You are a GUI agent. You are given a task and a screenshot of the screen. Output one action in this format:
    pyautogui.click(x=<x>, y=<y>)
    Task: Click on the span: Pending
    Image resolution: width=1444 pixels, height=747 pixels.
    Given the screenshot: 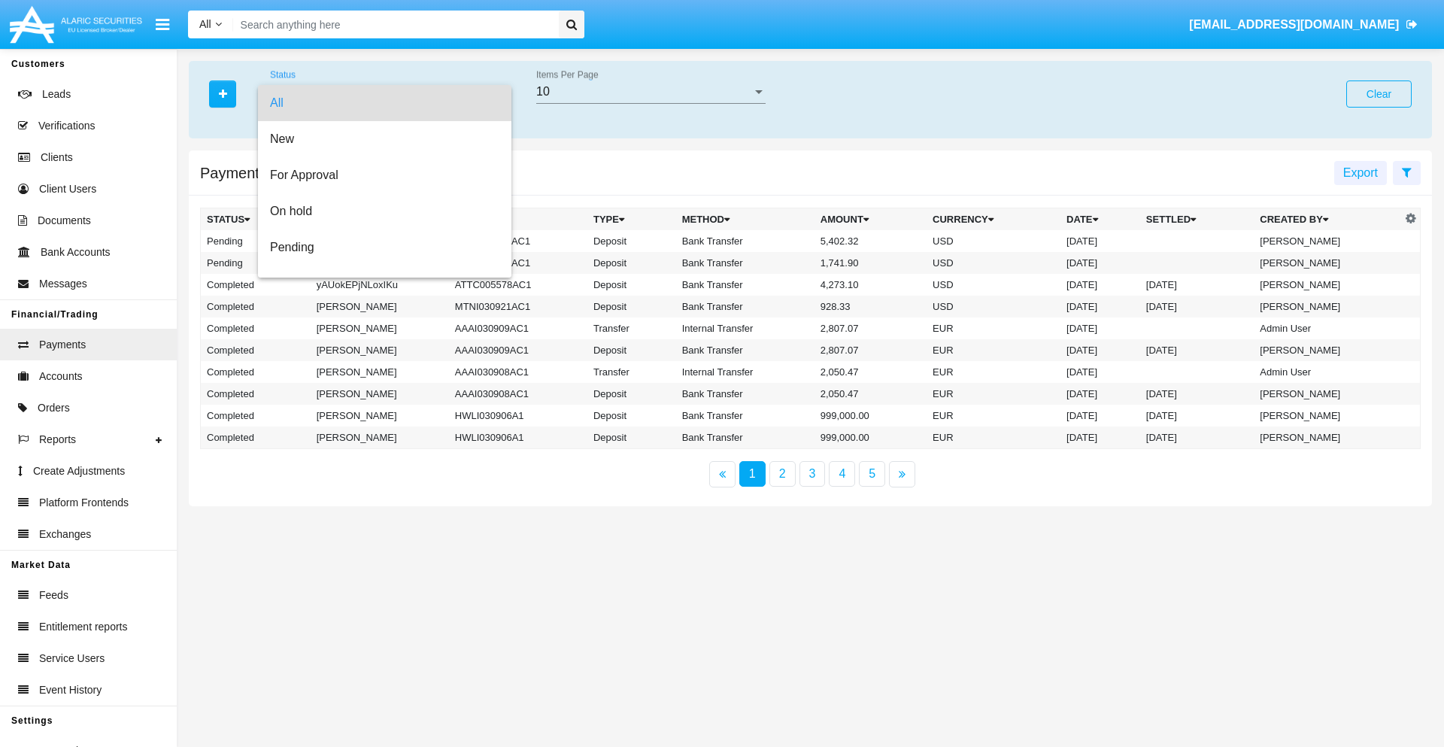 What is the action you would take?
    pyautogui.click(x=384, y=247)
    